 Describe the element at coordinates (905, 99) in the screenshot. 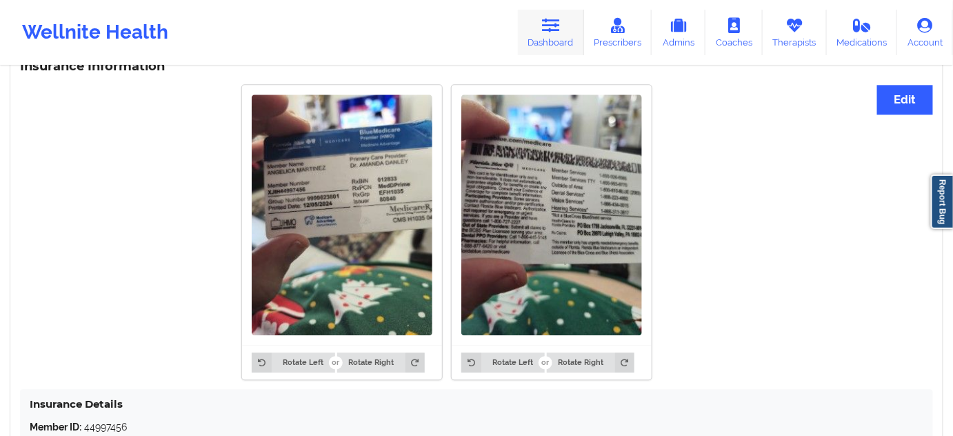

I see `button: Edit` at that location.